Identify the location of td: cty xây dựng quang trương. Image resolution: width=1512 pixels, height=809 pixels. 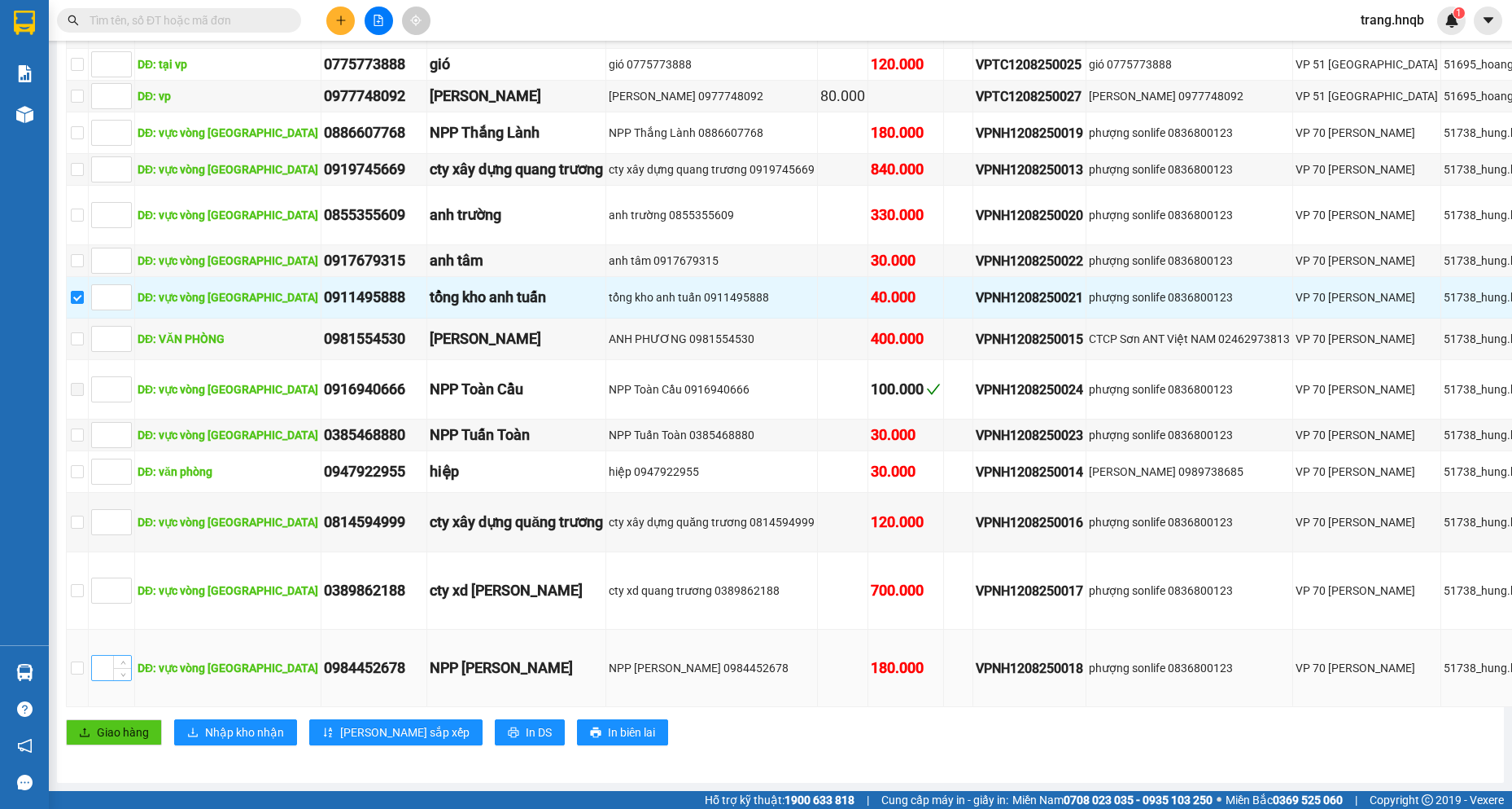
(517, 169).